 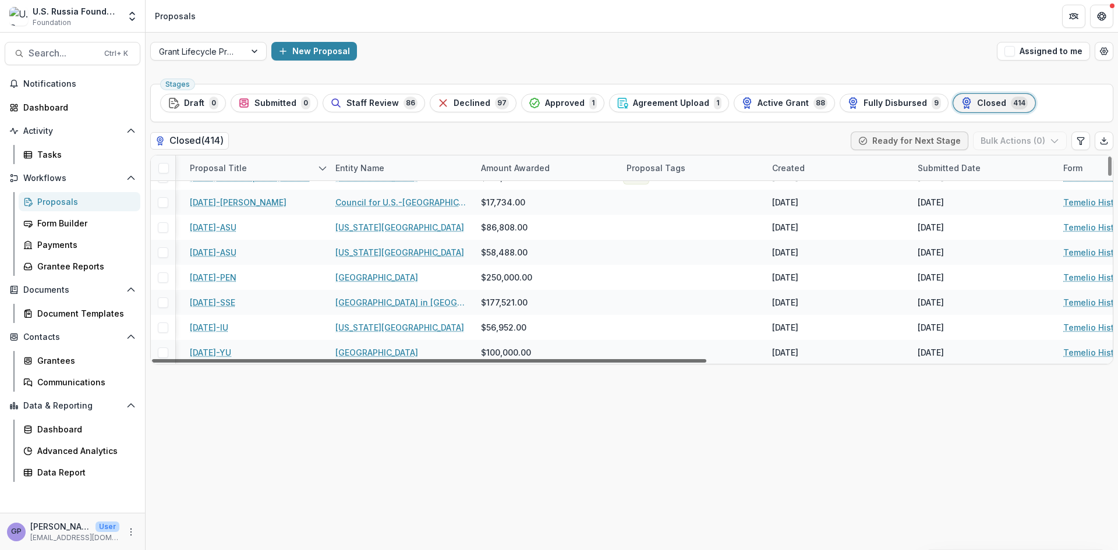 I want to click on button: Bulk Actions (0), so click(x=1019, y=141).